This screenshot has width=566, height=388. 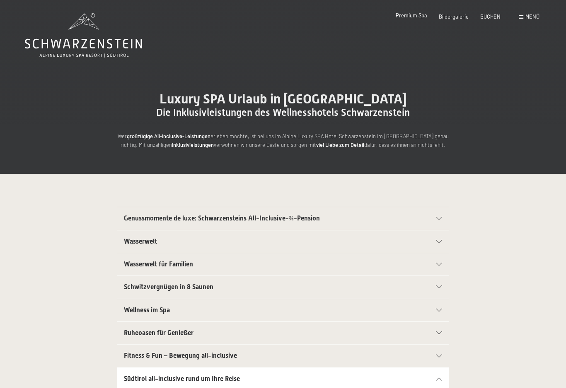 What do you see at coordinates (169, 287) in the screenshot?
I see `span: Schwitzvergnügen in 8 Saunen` at bounding box center [169, 287].